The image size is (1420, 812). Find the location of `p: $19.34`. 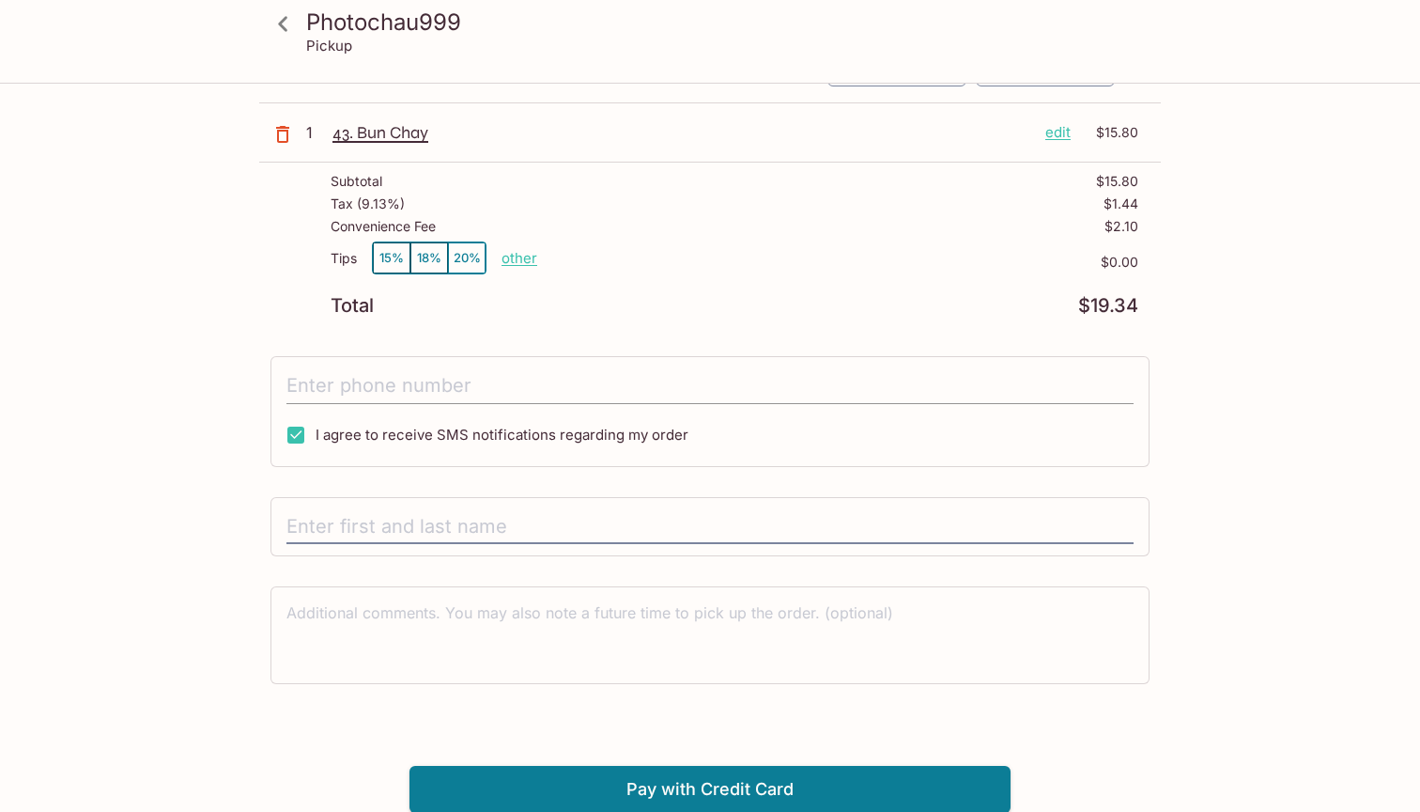

p: $19.34 is located at coordinates (1108, 305).